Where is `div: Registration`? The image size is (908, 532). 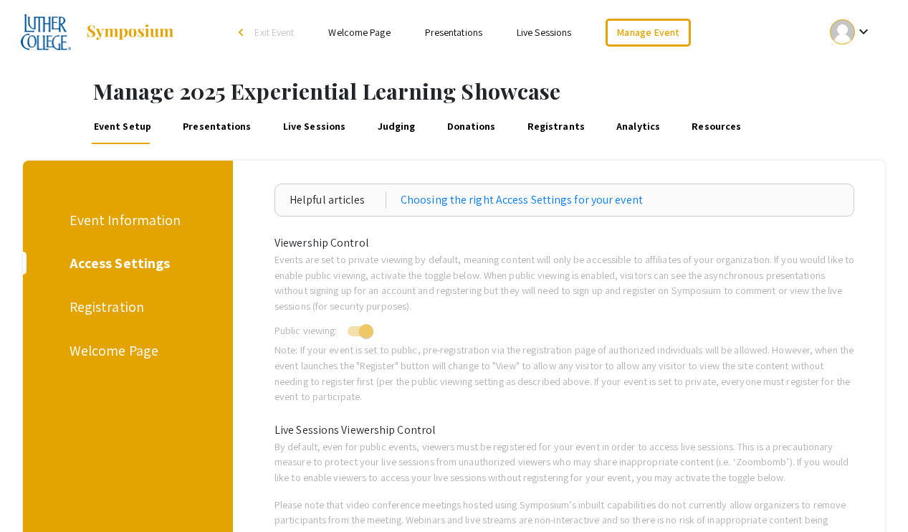 div: Registration is located at coordinates (125, 307).